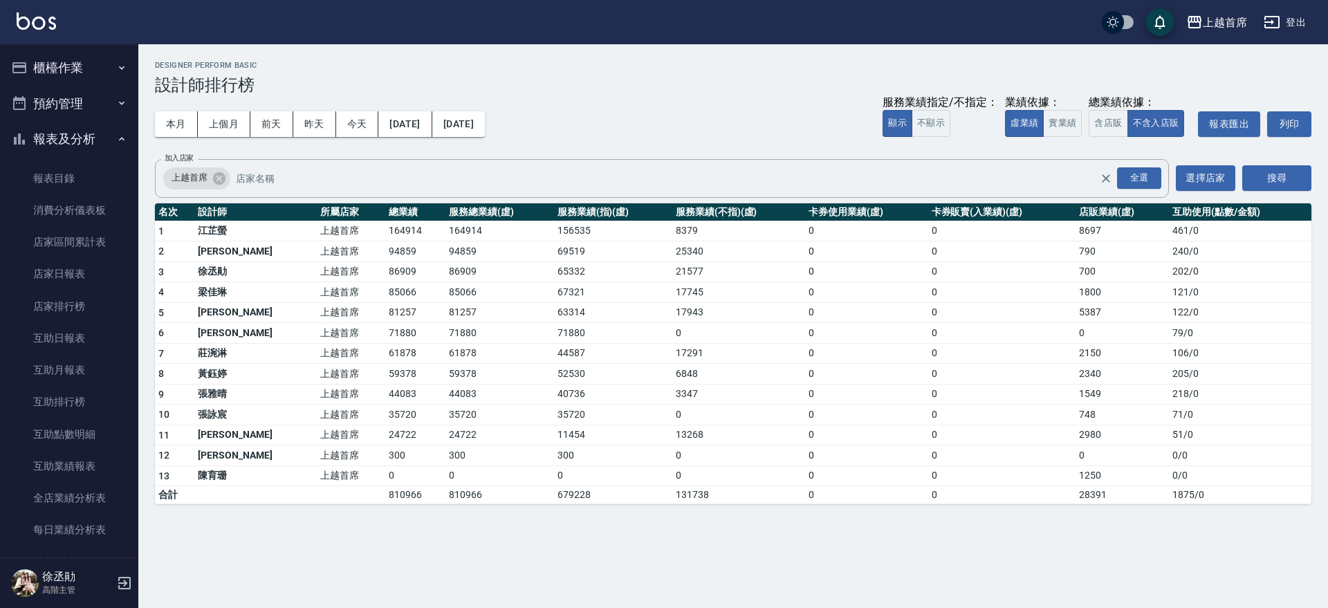 The height and width of the screenshot is (608, 1328). What do you see at coordinates (1241, 313) in the screenshot?
I see `td: 122 / 0` at bounding box center [1241, 313].